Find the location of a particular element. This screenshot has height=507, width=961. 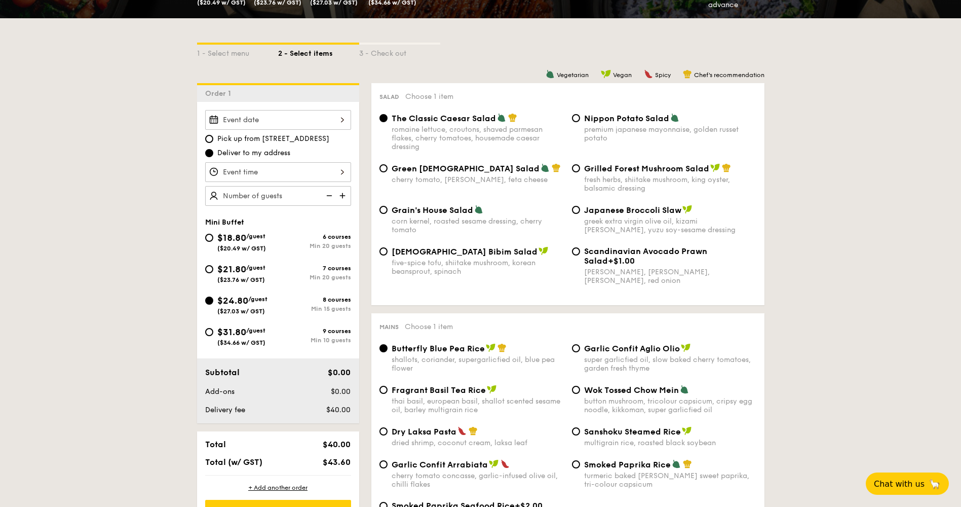

input: Deliver to my address is located at coordinates (209, 153).